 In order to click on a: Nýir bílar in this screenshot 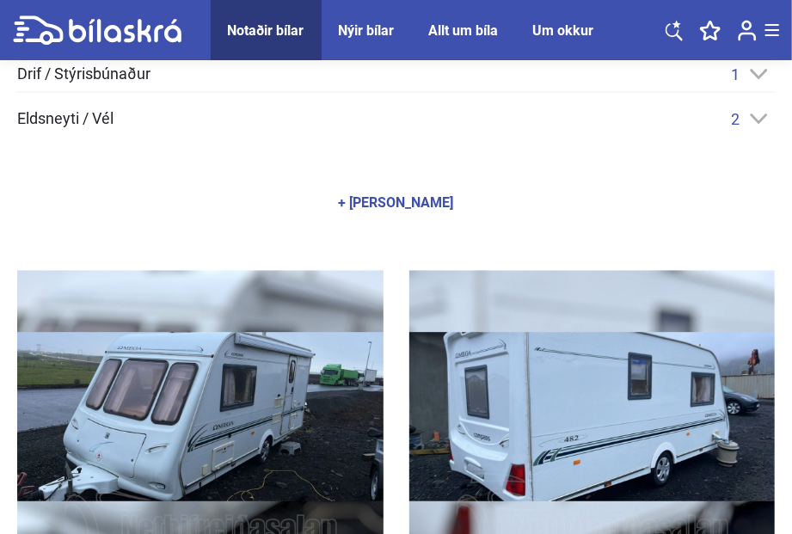, I will do `click(366, 30)`.